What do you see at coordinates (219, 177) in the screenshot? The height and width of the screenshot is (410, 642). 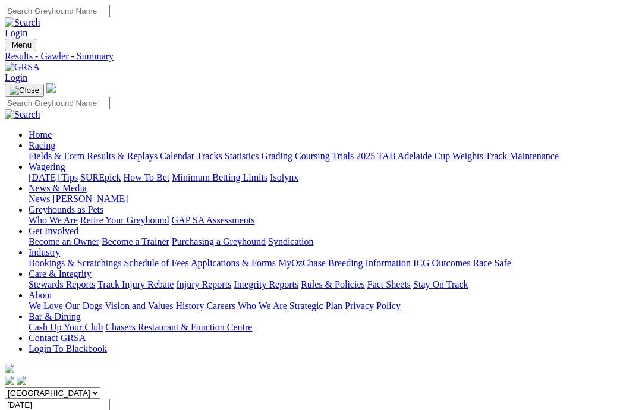 I see `a: Minimum Betting Limits` at bounding box center [219, 177].